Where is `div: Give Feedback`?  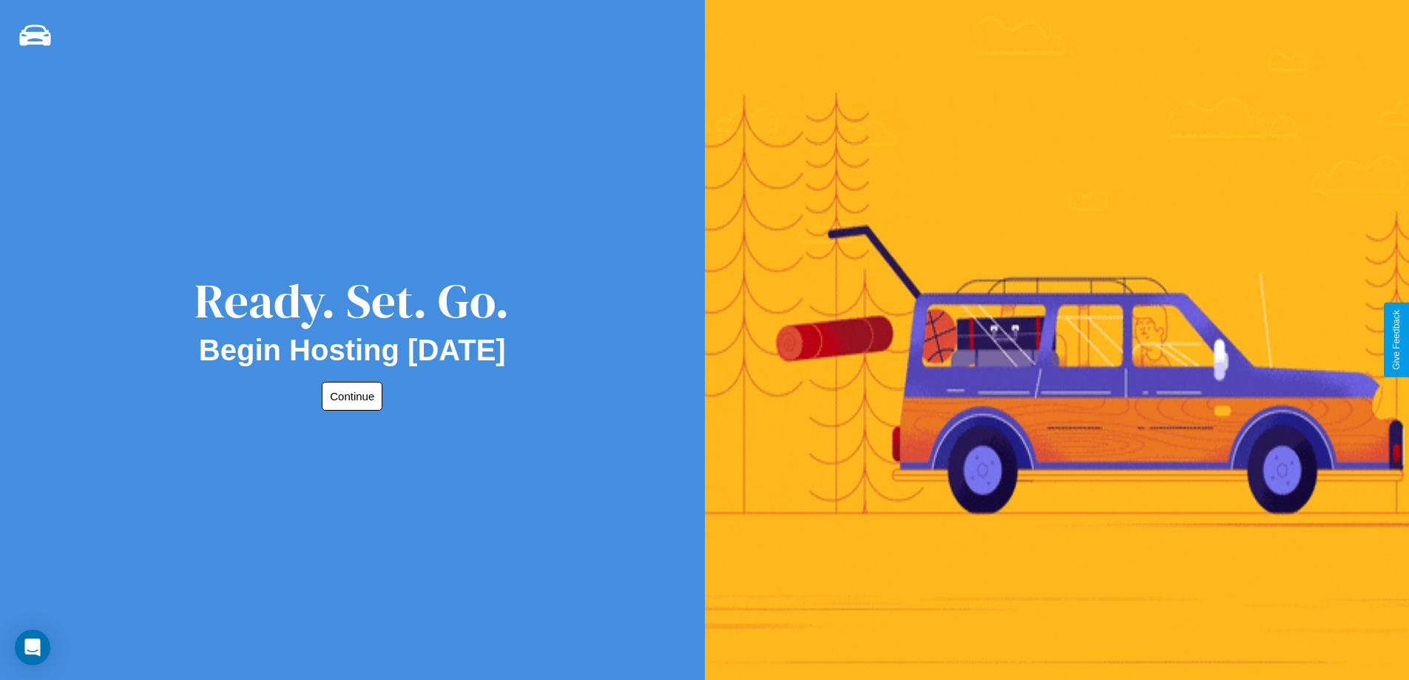 div: Give Feedback is located at coordinates (1397, 340).